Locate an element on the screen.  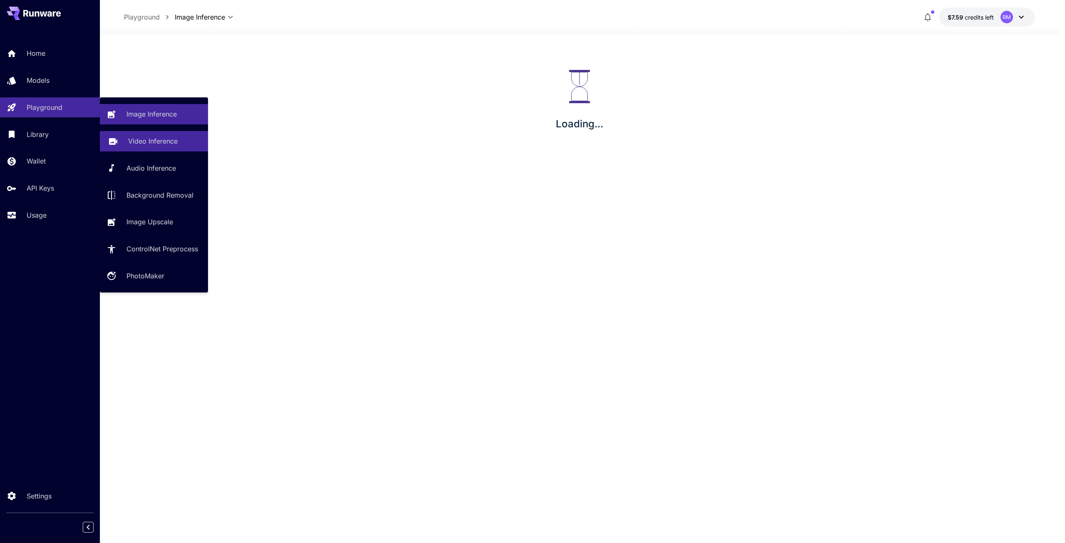
a: Background Removal is located at coordinates (154, 195).